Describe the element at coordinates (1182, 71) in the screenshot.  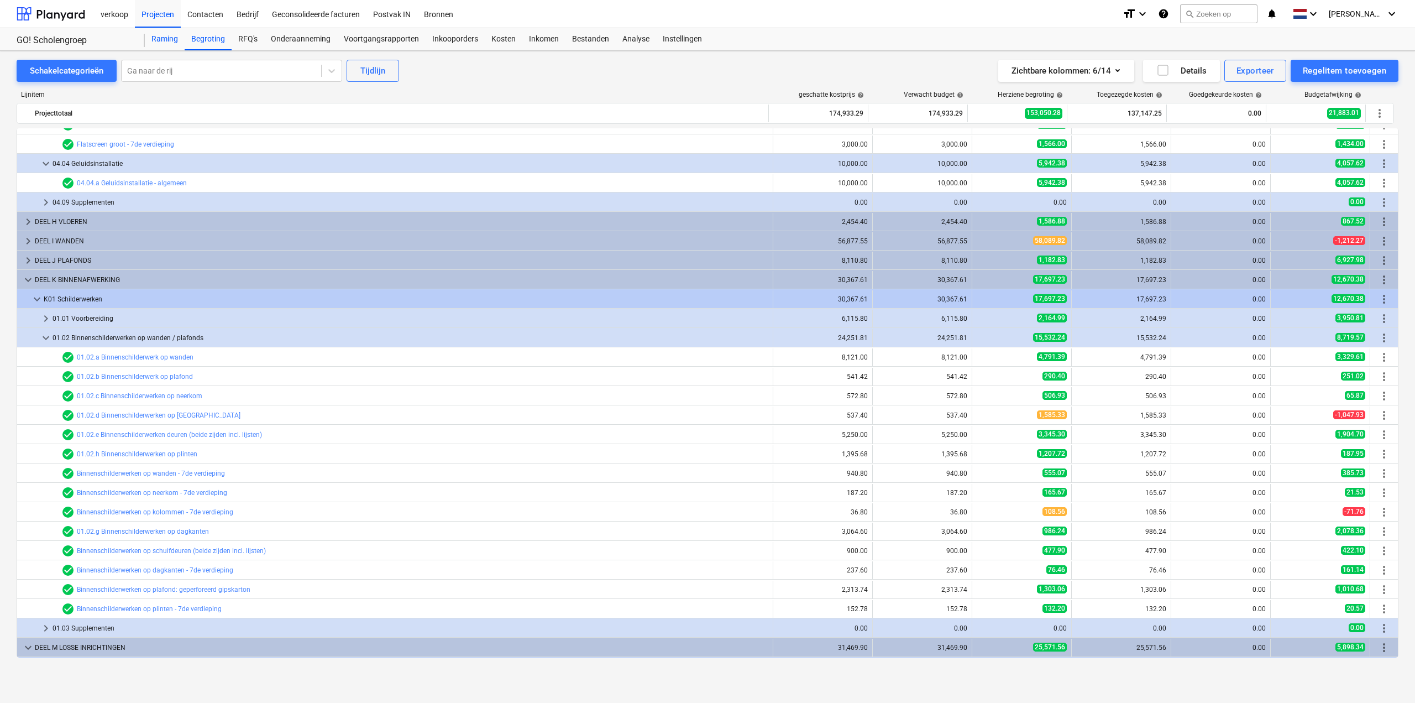
I see `button: Details` at that location.